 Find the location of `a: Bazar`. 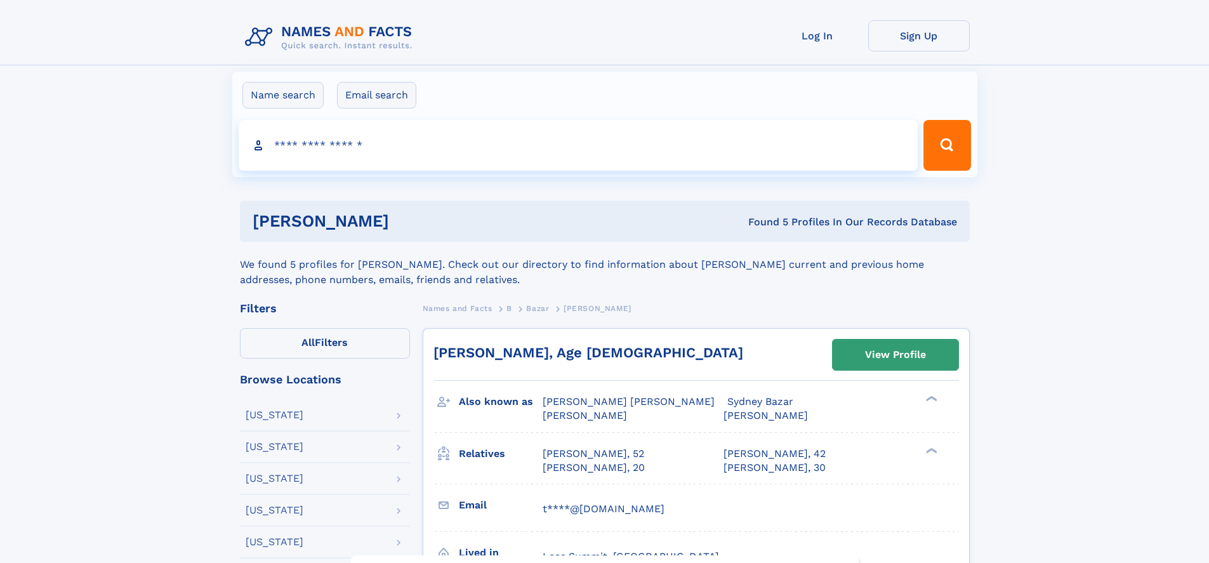

a: Bazar is located at coordinates (537, 308).